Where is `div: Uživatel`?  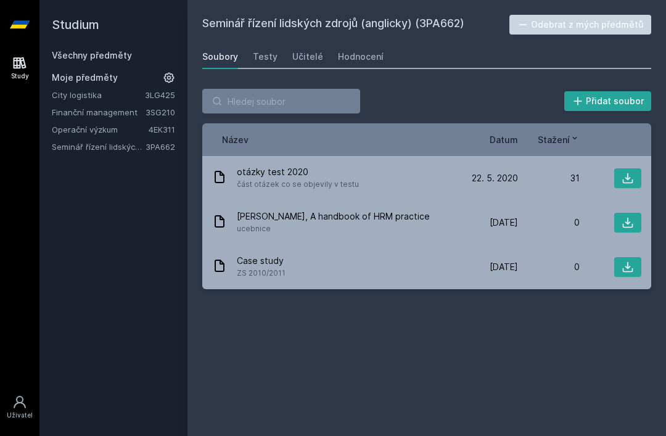
div: Uživatel is located at coordinates (20, 415).